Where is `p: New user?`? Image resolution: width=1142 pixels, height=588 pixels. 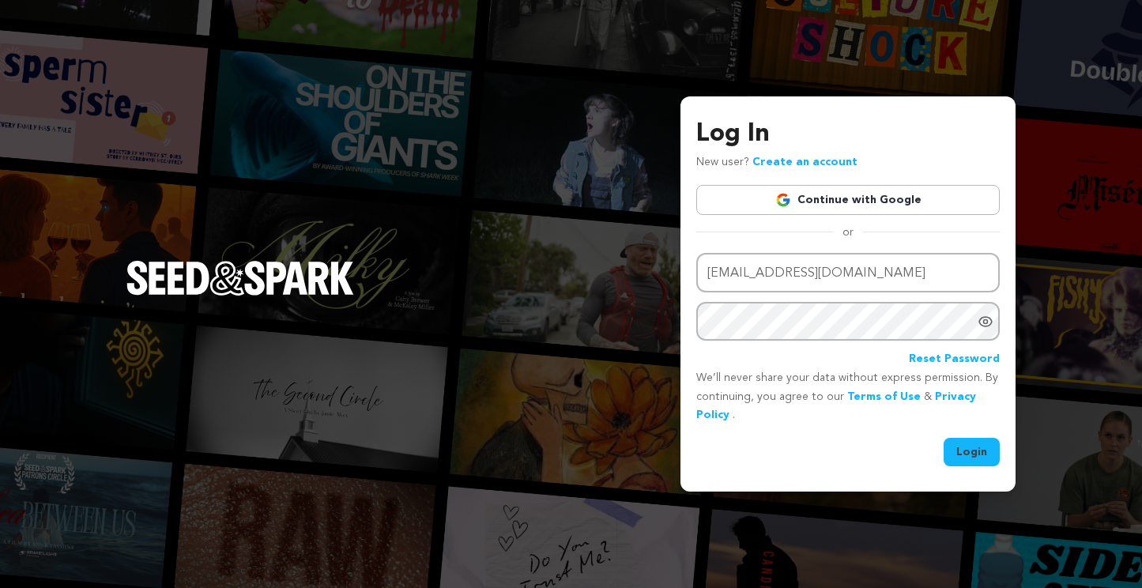
p: New user? is located at coordinates (777, 163).